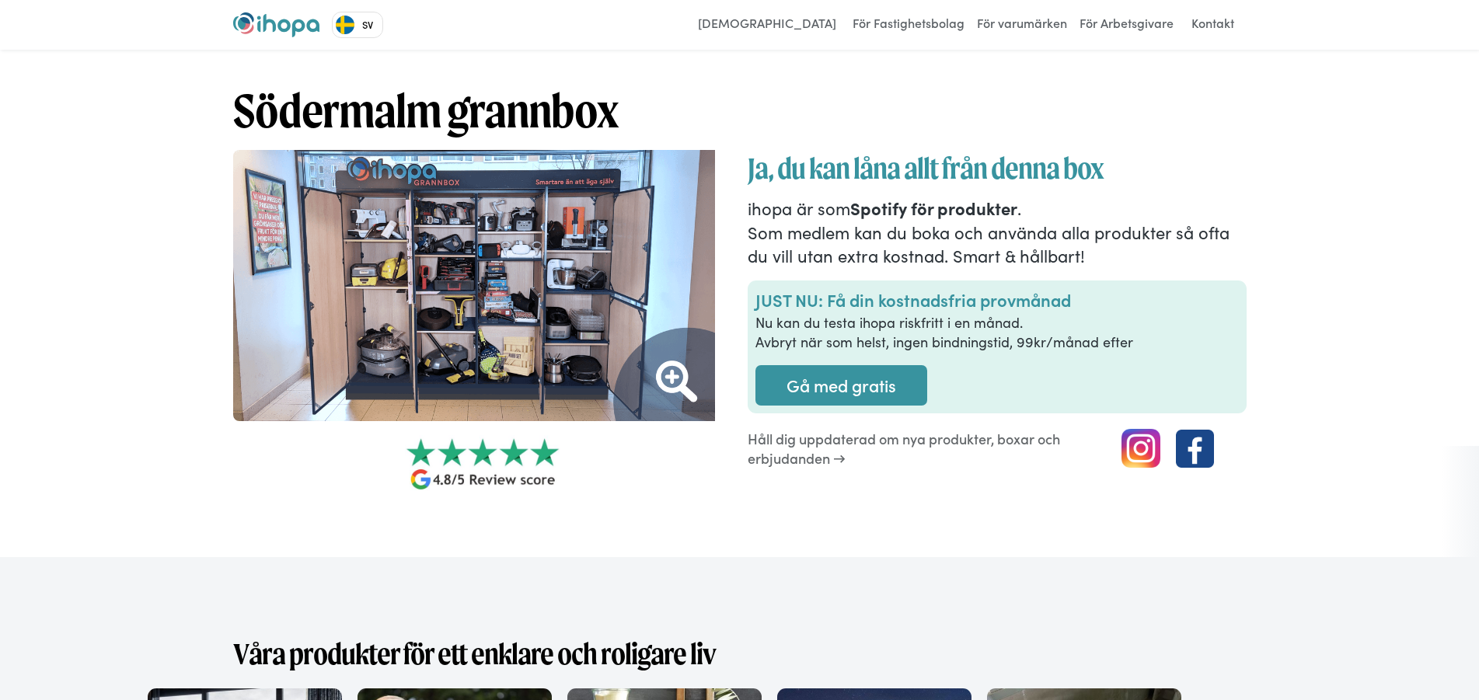 The image size is (1479, 700). What do you see at coordinates (358, 25) in the screenshot?
I see `aside: Language selected: Svenska` at bounding box center [358, 25].